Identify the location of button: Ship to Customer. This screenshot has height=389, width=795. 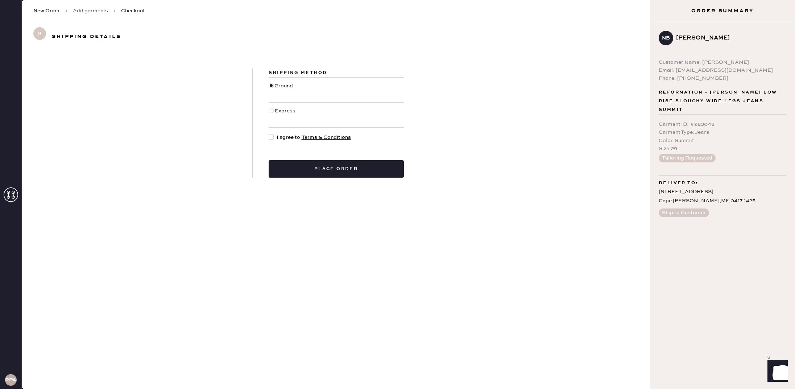
(684, 213).